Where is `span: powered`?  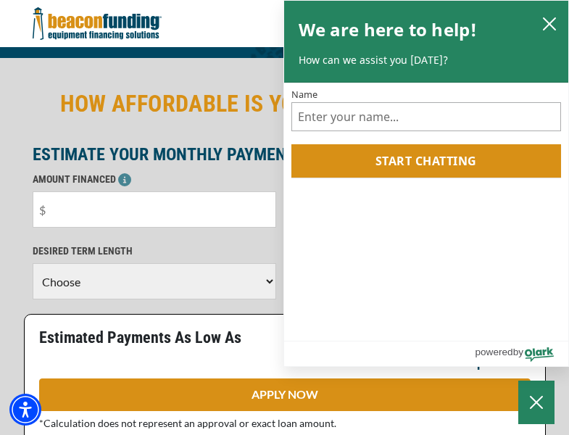 span: powered is located at coordinates (494, 352).